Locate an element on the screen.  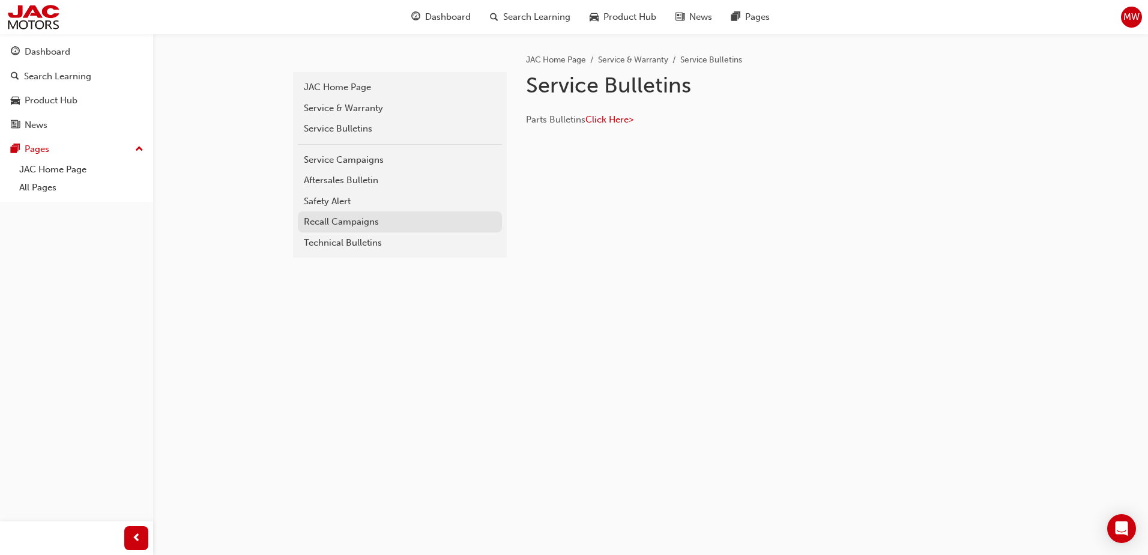
span: up-icon is located at coordinates (139, 149).